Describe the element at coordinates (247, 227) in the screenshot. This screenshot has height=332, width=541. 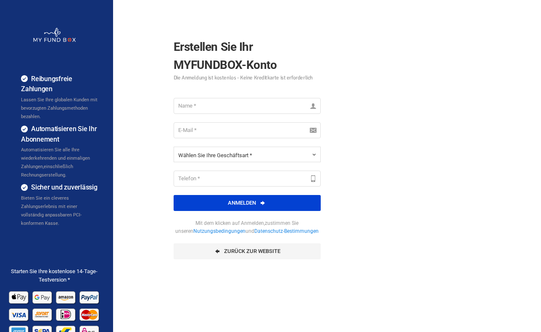
I see `span: Mit dem klicken auf Anmelden,zustimmen Sie unseren und` at that location.